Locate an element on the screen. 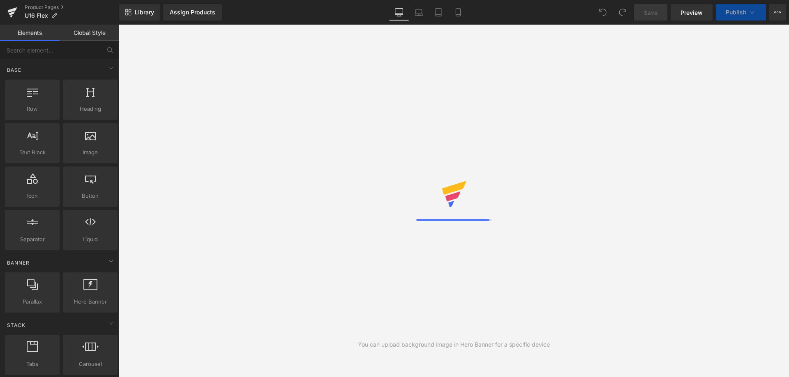  a: Desktop is located at coordinates (399, 12).